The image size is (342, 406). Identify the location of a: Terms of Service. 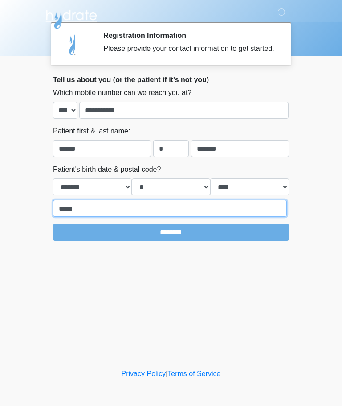
(194, 373).